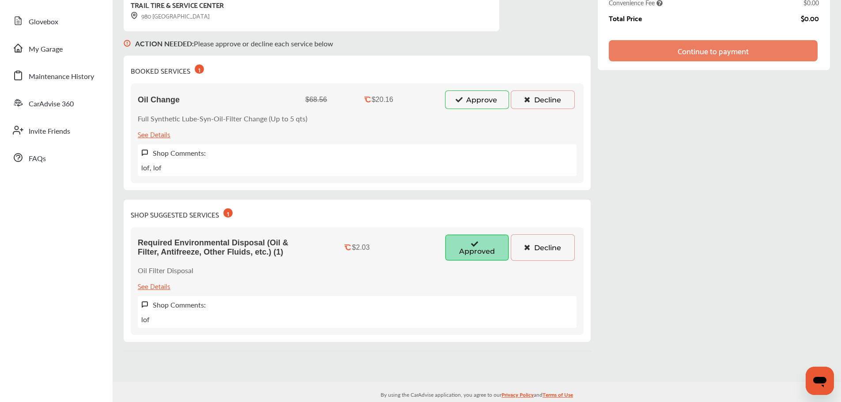 This screenshot has width=841, height=402. What do you see at coordinates (625, 18) in the screenshot?
I see `div: Total Price` at bounding box center [625, 18].